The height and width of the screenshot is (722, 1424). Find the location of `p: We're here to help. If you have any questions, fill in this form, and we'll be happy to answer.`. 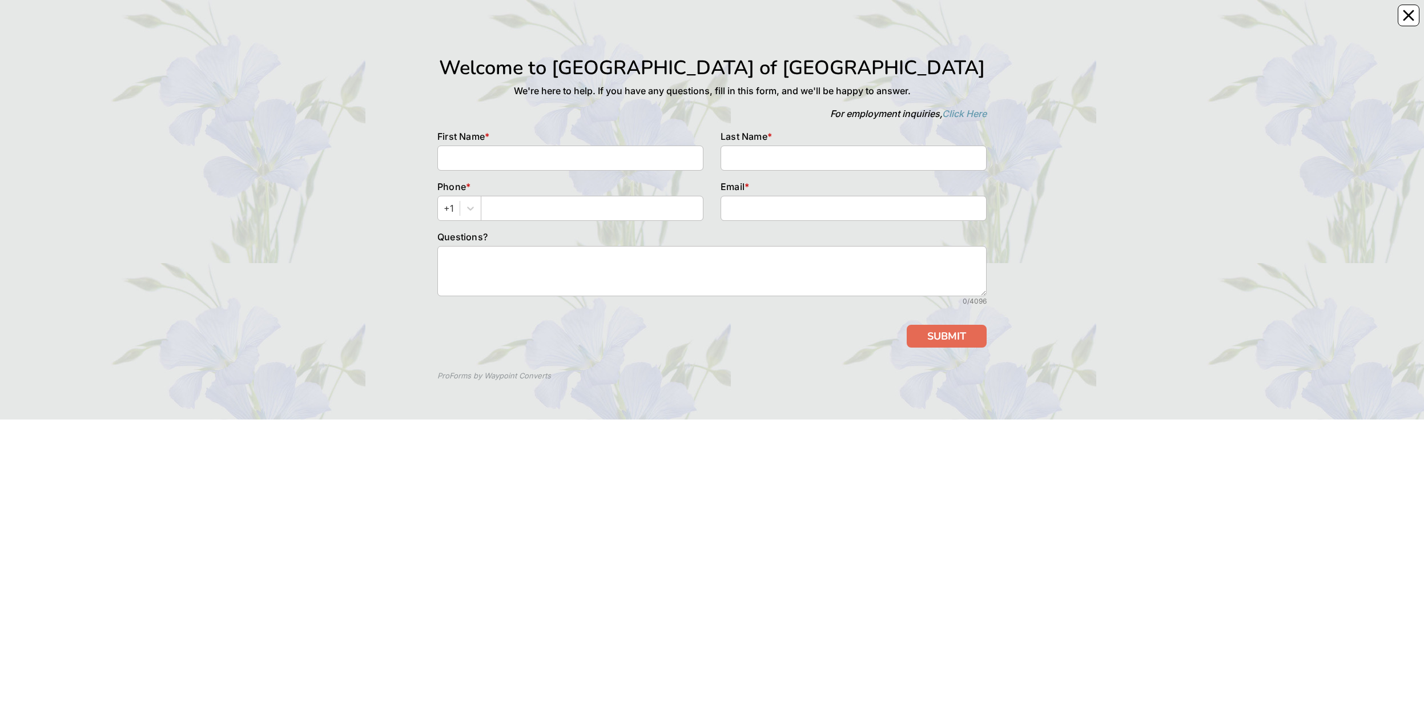

p: We're here to help. If you have any questions, fill in this form, and we'll be happy to answer. is located at coordinates (712, 91).